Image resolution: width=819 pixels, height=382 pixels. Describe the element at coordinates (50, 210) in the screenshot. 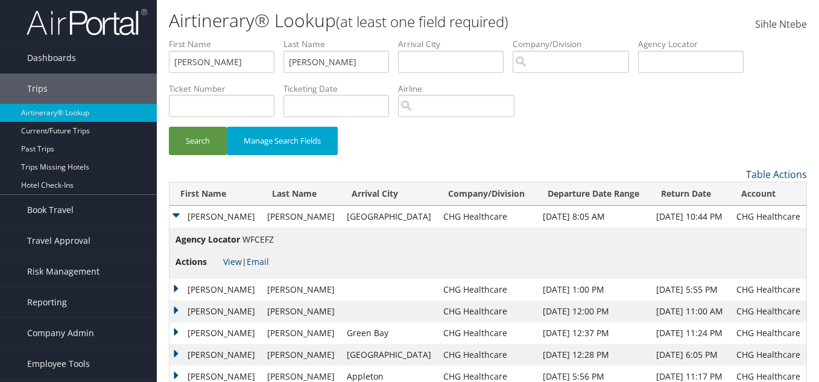

I see `span: Book Travel` at that location.